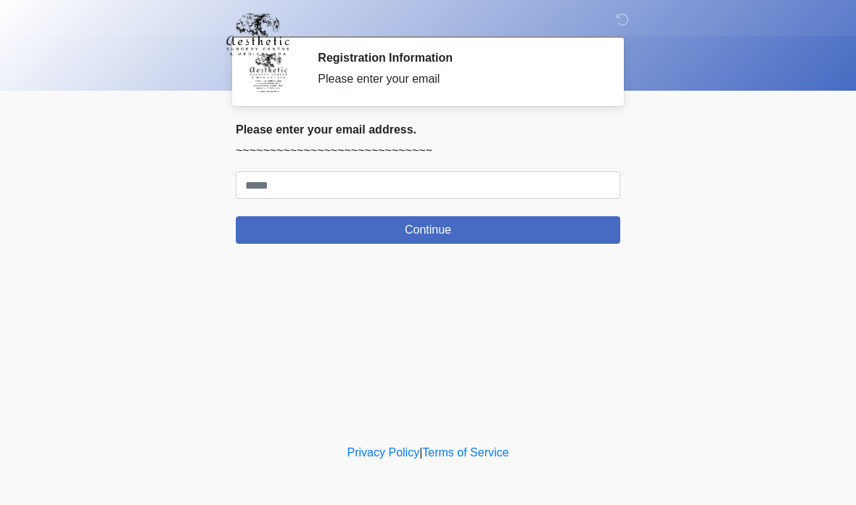 Image resolution: width=856 pixels, height=505 pixels. What do you see at coordinates (384, 452) in the screenshot?
I see `a: Privacy Policy` at bounding box center [384, 452].